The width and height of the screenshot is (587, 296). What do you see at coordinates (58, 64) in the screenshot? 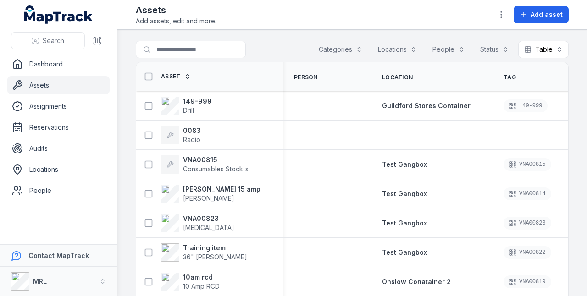
I see `a: Dashboard` at bounding box center [58, 64].